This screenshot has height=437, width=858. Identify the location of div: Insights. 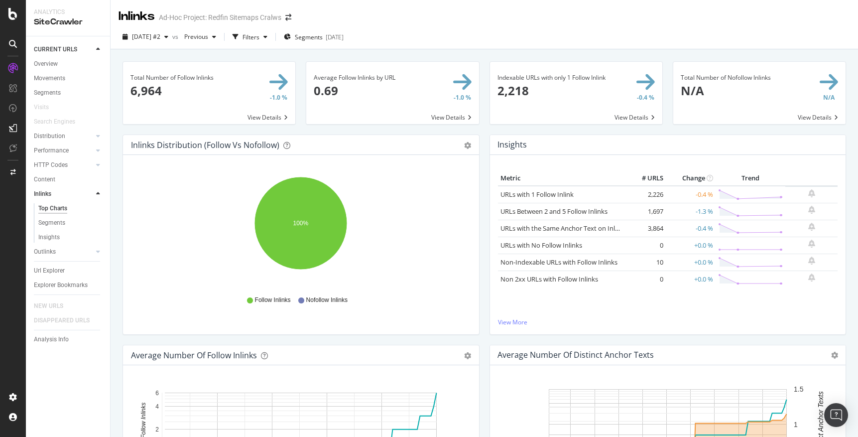
(49, 237).